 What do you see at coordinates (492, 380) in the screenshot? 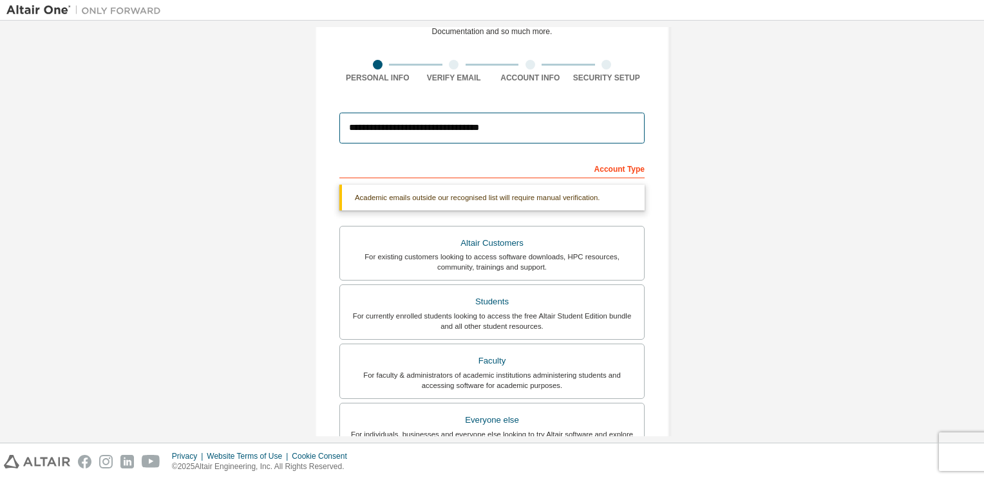
I see `div: For faculty & administrators of academic institutions administering students and accessing softwa...` at bounding box center [492, 380].